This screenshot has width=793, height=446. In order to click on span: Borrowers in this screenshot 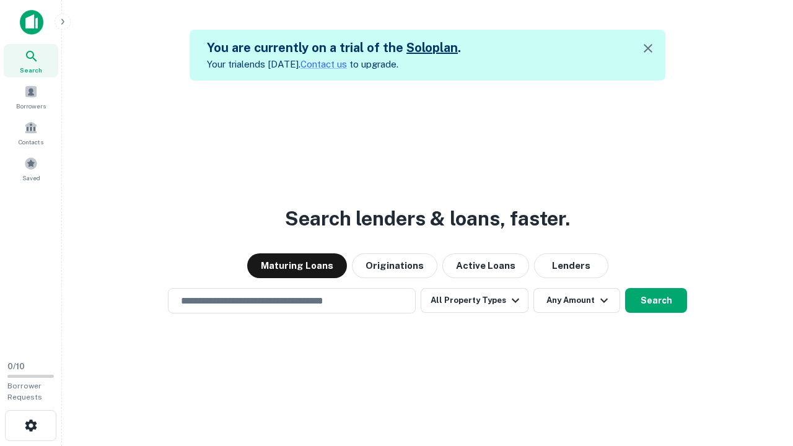, I will do `click(31, 106)`.